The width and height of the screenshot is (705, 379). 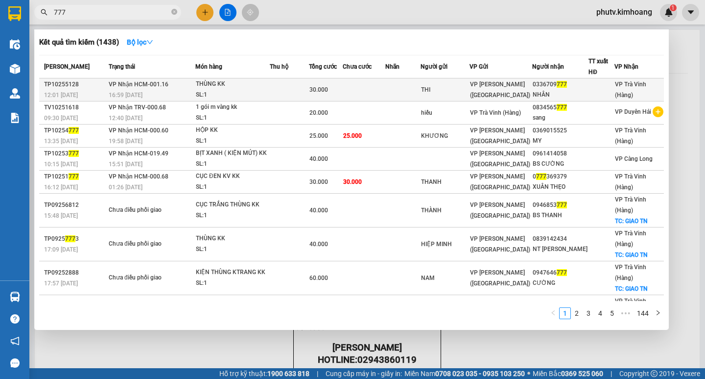 What do you see at coordinates (233, 205) in the screenshot?
I see `div: CỤC TRẮNG THÙNG KK` at bounding box center [233, 205].